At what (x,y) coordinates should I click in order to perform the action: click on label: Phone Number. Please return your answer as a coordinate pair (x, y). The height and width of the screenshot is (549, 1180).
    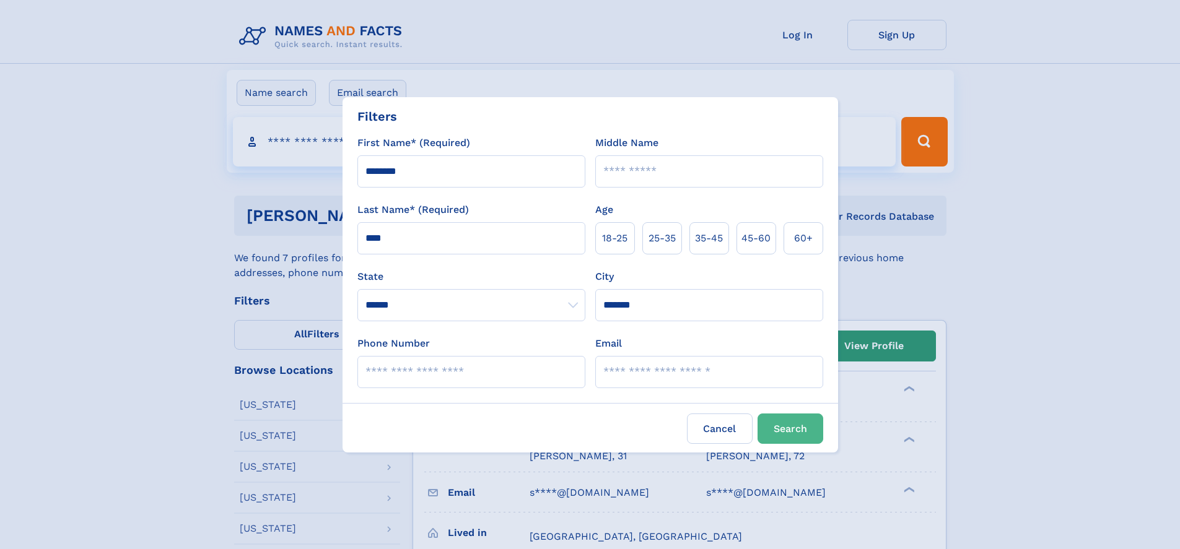
    Looking at the image, I should click on (393, 344).